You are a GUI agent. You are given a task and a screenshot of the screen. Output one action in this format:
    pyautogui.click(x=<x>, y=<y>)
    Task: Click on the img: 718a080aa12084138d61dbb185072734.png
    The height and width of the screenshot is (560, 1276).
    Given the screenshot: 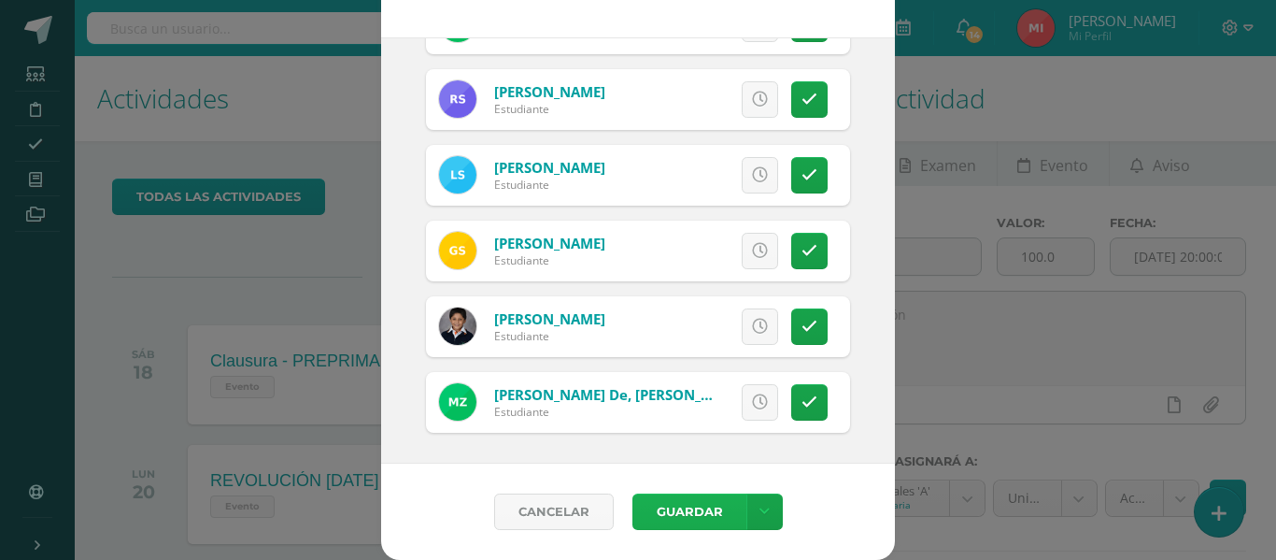 What is the action you would take?
    pyautogui.click(x=458, y=402)
    